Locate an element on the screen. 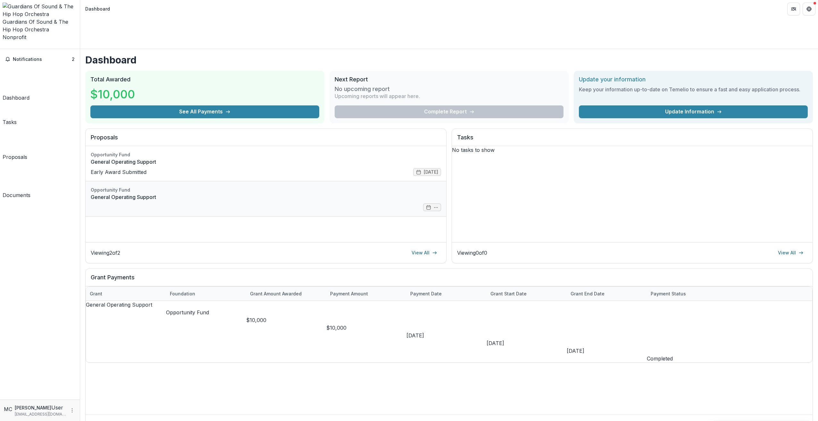 The height and width of the screenshot is (421, 818). div: Tasks is located at coordinates (10, 122).